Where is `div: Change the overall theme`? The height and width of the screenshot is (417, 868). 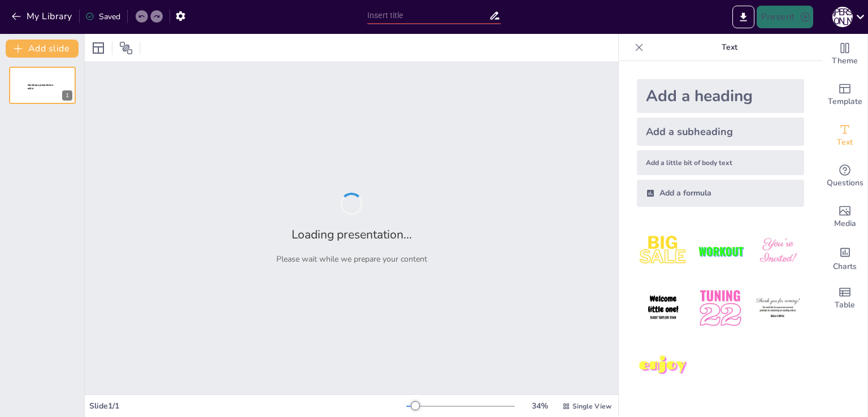
div: Change the overall theme is located at coordinates (845, 54).